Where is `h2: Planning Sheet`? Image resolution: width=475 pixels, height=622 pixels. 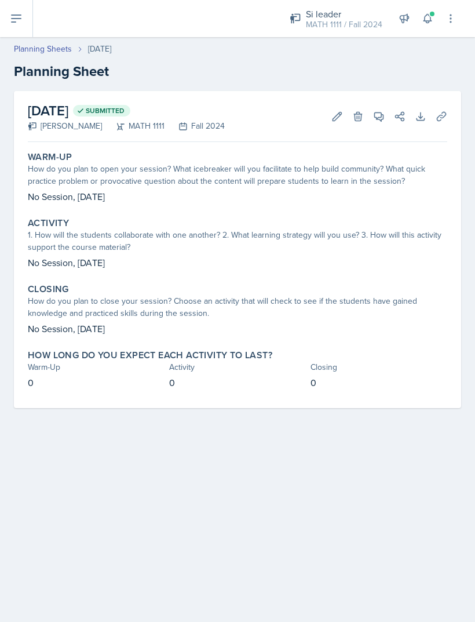 h2: Planning Sheet is located at coordinates (238, 71).